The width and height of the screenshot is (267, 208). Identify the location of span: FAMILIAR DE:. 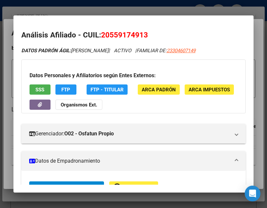
(166, 51).